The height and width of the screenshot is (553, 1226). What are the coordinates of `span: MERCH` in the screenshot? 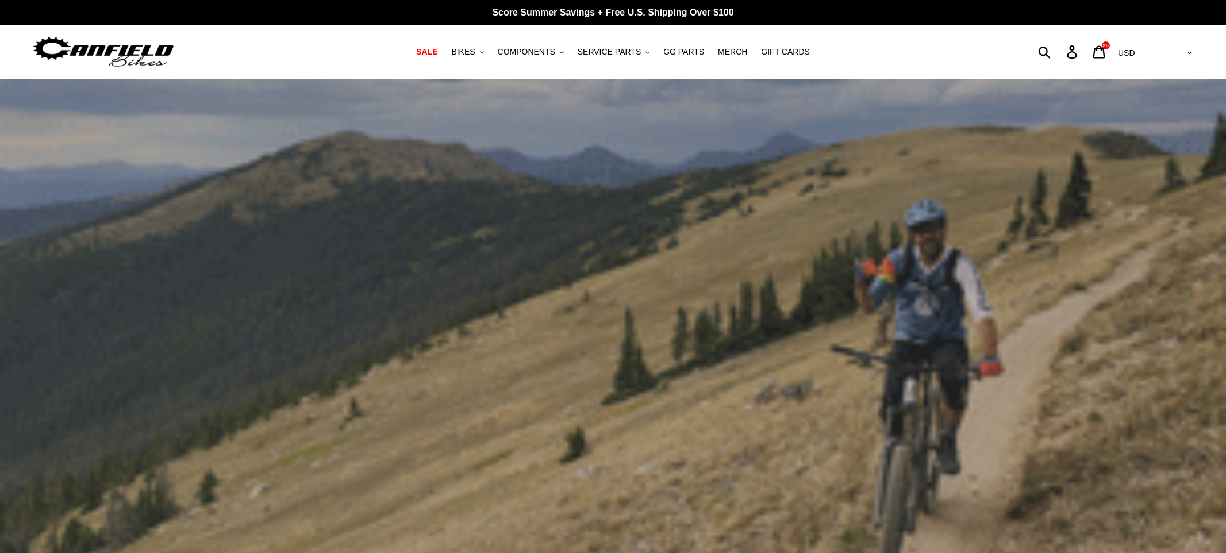 It's located at (732, 52).